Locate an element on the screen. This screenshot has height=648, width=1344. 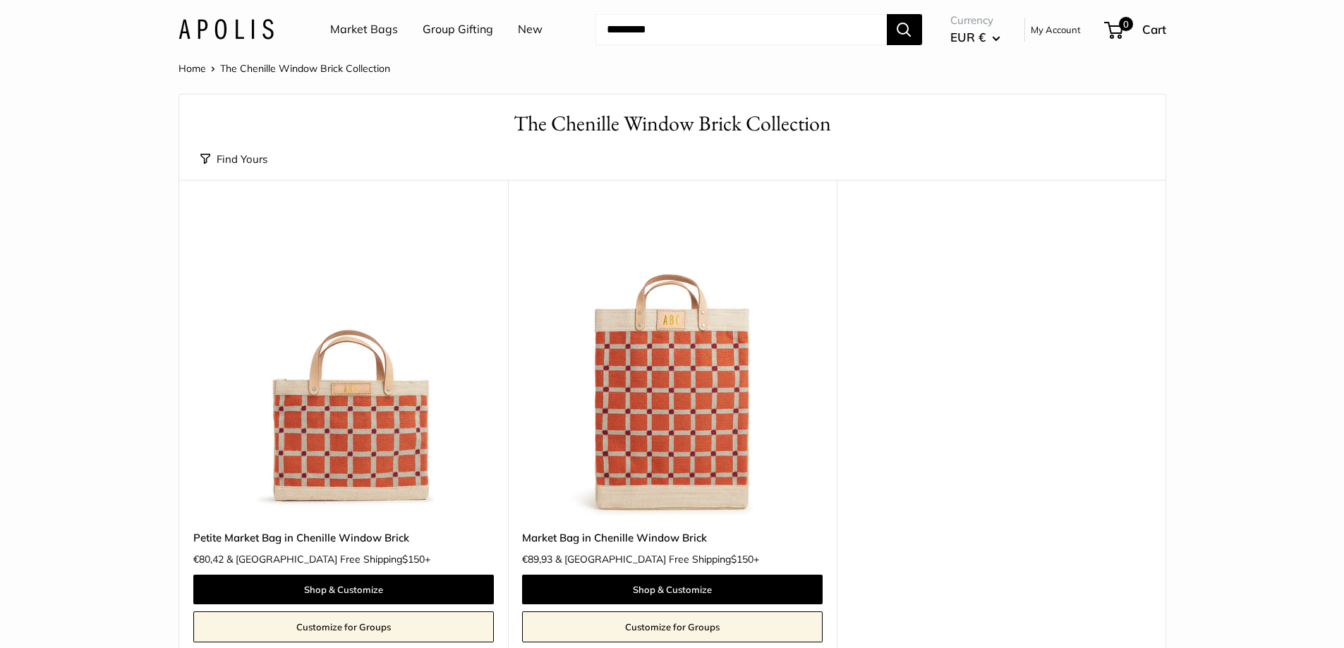
span: The Chenille Window Brick Collection is located at coordinates (305, 68).